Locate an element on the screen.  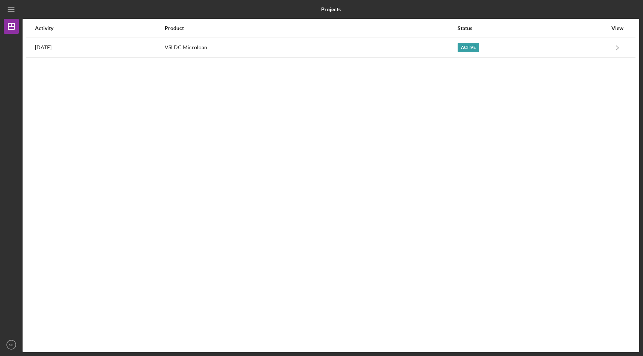
div: Activity is located at coordinates (99, 28).